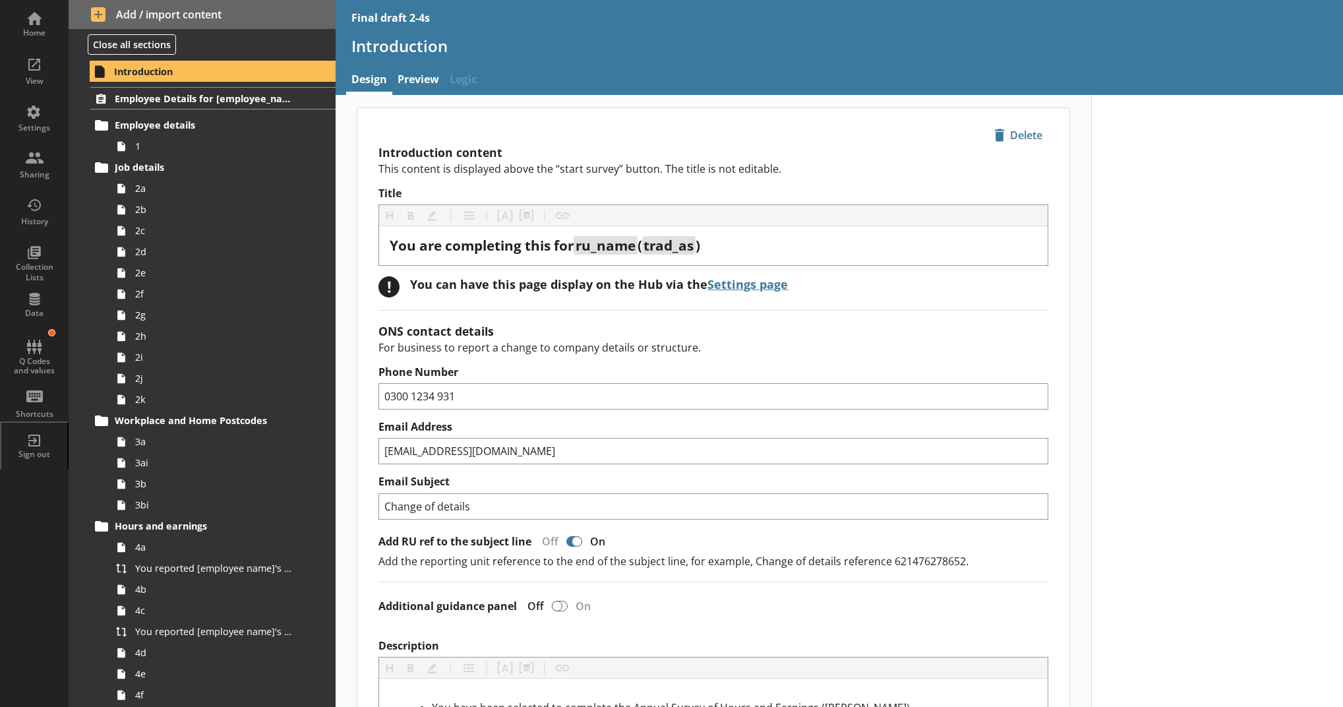 This screenshot has height=707, width=1343. Describe the element at coordinates (34, 222) in the screenshot. I see `div: History` at that location.